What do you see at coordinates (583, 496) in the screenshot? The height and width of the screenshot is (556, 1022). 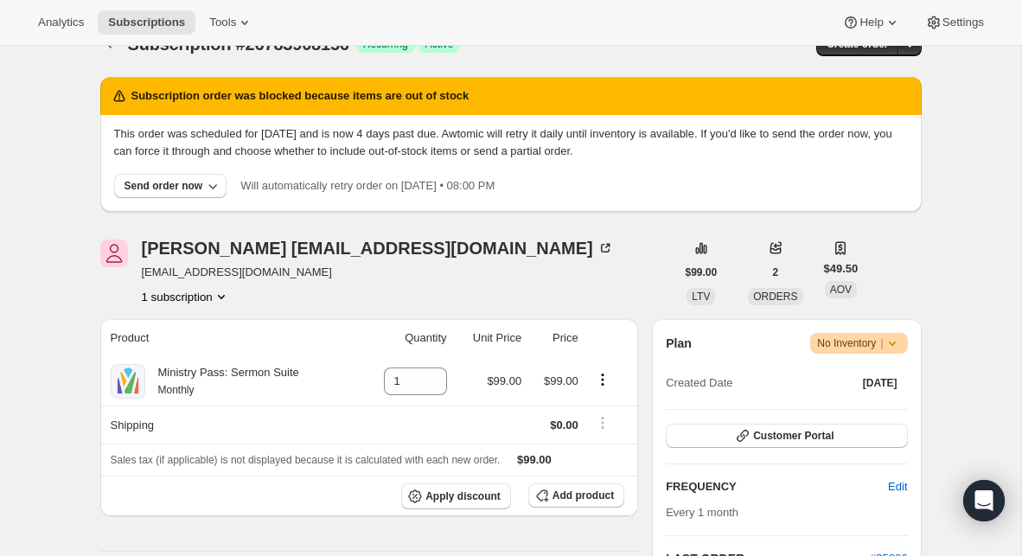 I see `span: Add product` at bounding box center [583, 496].